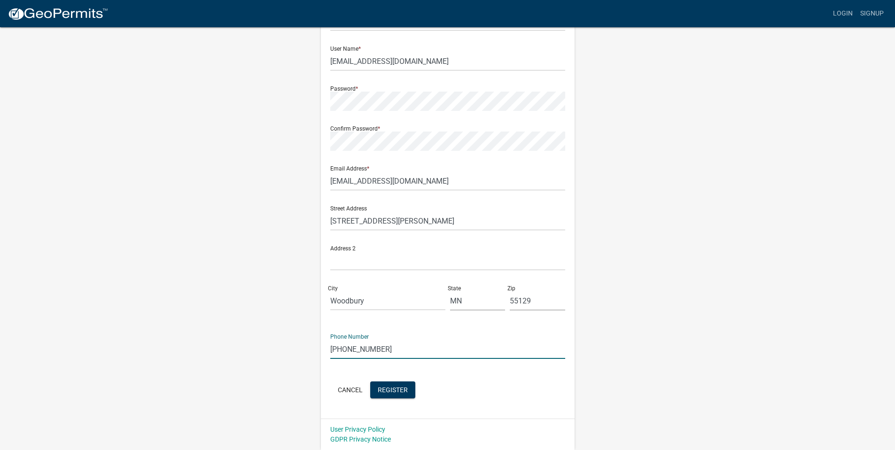  Describe the element at coordinates (872, 14) in the screenshot. I see `a: Signup` at that location.